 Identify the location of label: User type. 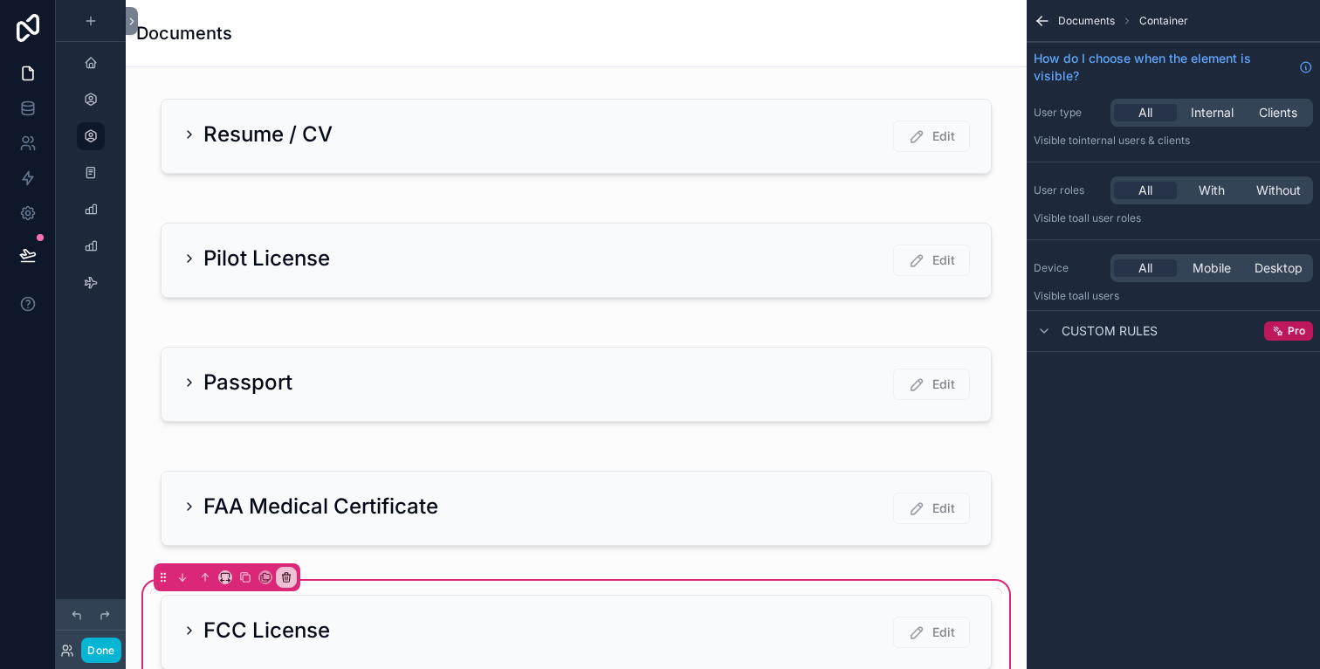
(1069, 113).